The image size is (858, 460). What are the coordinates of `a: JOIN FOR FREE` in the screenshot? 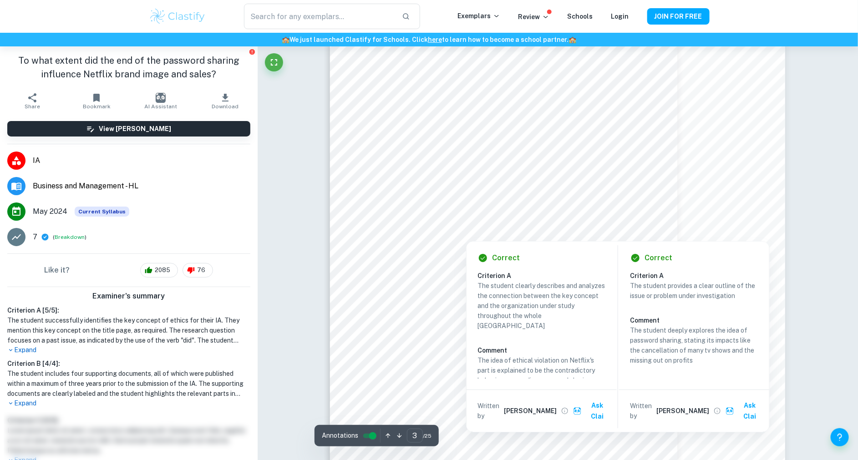 It's located at (678, 16).